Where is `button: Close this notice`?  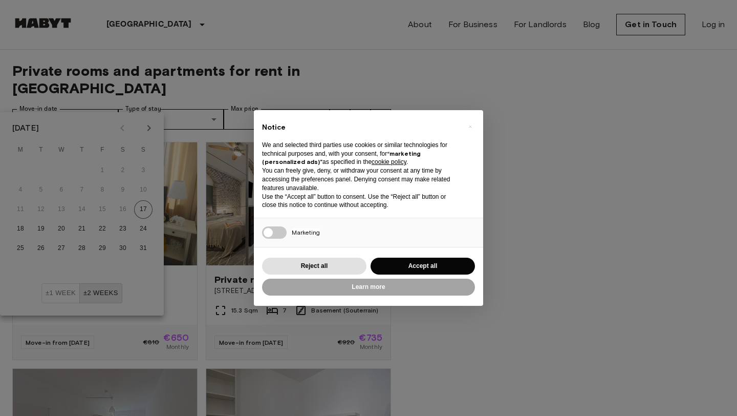
button: Close this notice is located at coordinates (470, 126).